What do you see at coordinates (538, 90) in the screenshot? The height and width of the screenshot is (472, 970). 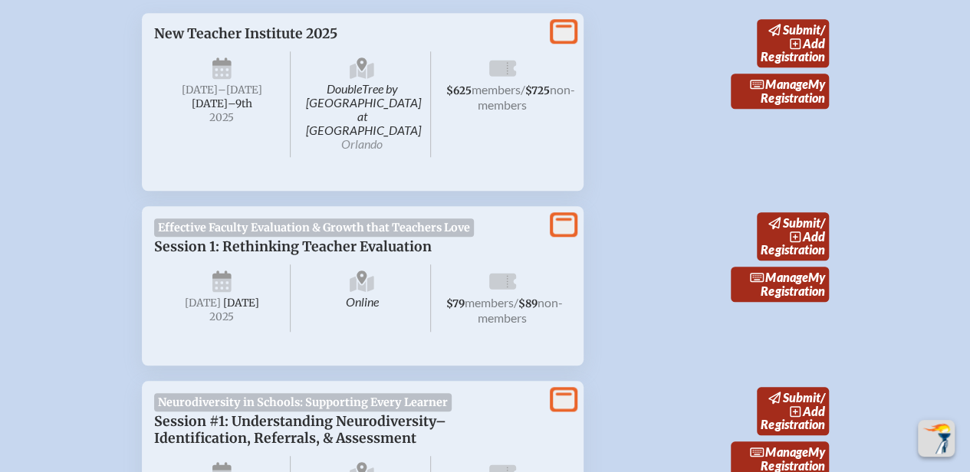 I see `span: $725` at bounding box center [538, 90].